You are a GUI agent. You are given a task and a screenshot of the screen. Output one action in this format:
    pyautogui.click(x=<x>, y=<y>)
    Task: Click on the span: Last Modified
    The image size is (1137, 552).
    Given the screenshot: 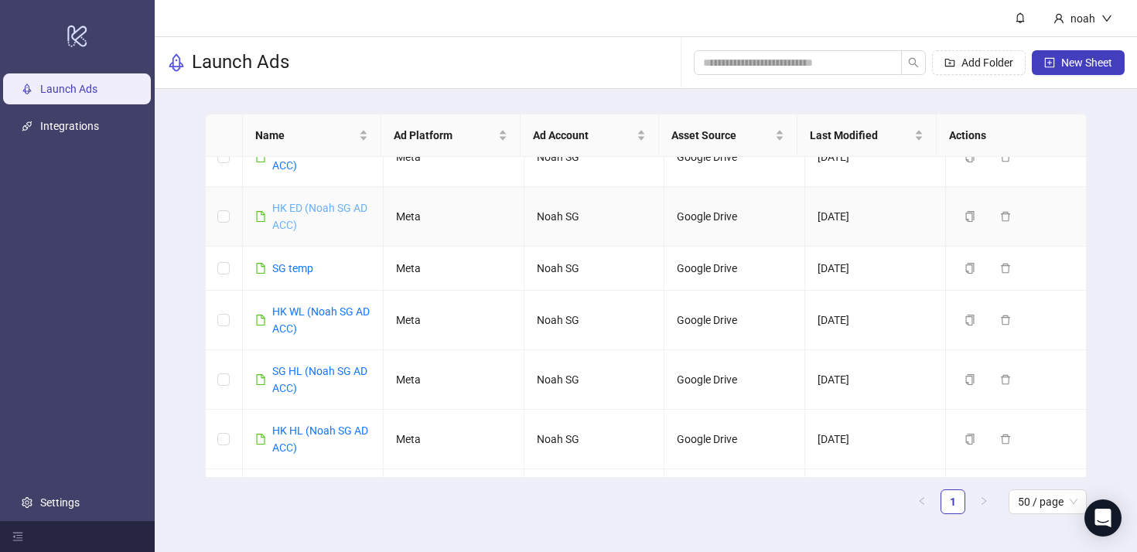 What is the action you would take?
    pyautogui.click(x=860, y=135)
    